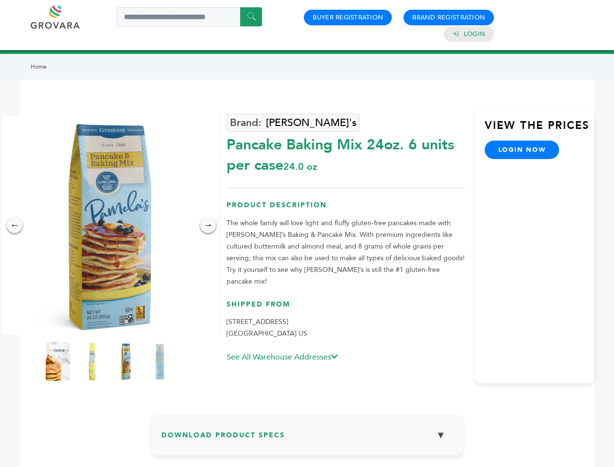 This screenshot has width=614, height=467. I want to click on span: 24.0 oz, so click(300, 166).